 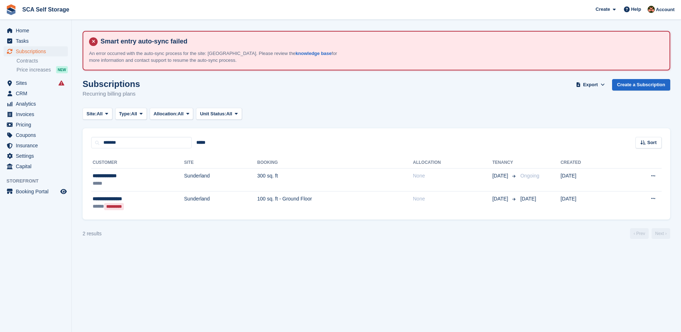 What do you see at coordinates (125, 114) in the screenshot?
I see `span: Type:` at bounding box center [125, 114].